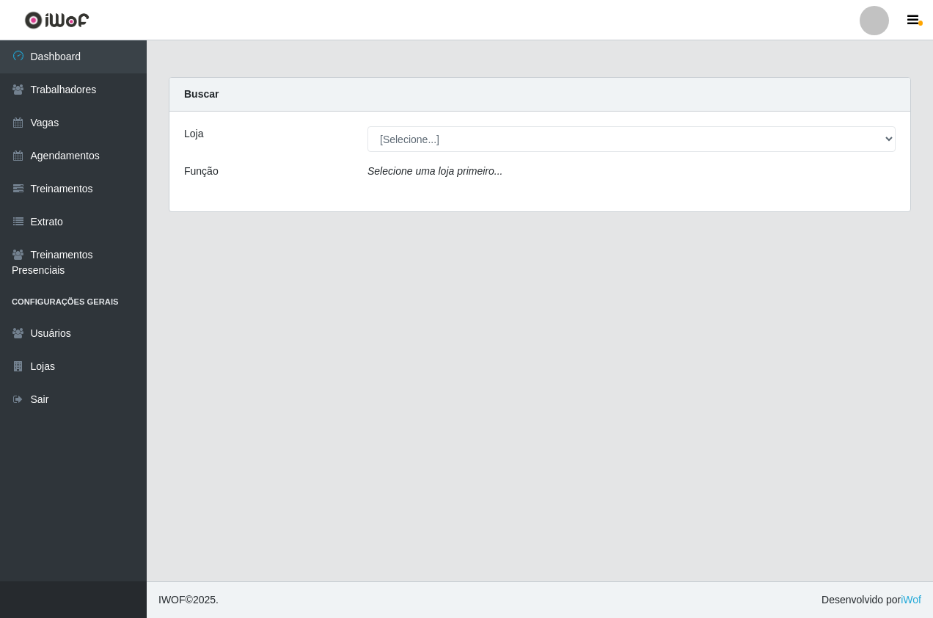 The image size is (933, 618). Describe the element at coordinates (56, 20) in the screenshot. I see `img: CoreUI Logo` at that location.